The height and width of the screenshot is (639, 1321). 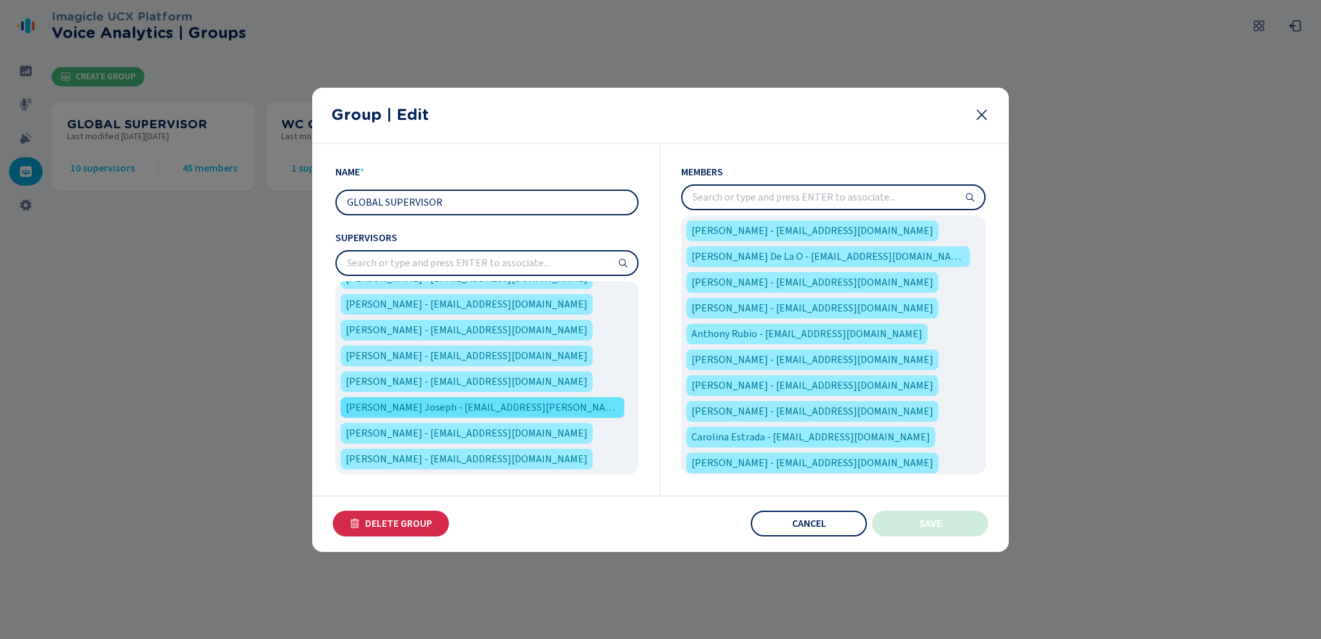 I want to click on div: Angelique Thurston - e323245@miamidade.gov, so click(x=812, y=308).